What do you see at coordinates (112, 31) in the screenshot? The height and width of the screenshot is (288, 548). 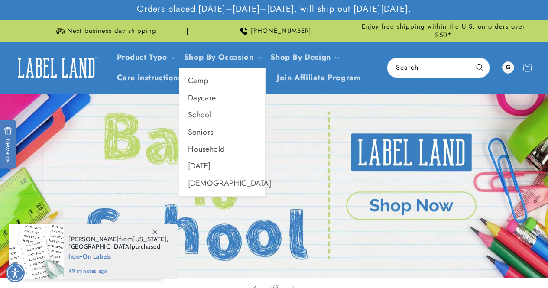 I see `span: Next business day shipping` at bounding box center [112, 31].